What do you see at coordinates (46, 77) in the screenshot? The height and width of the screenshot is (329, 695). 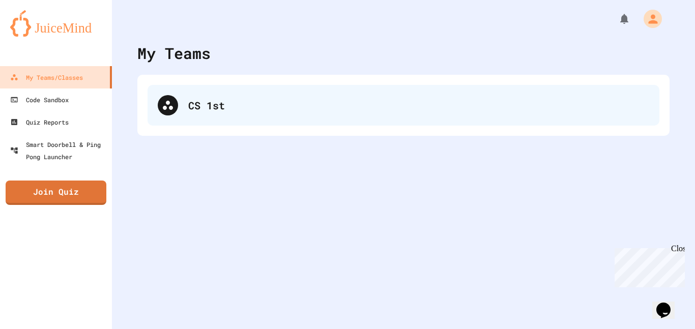 I see `div: My Teams/Classes` at bounding box center [46, 77].